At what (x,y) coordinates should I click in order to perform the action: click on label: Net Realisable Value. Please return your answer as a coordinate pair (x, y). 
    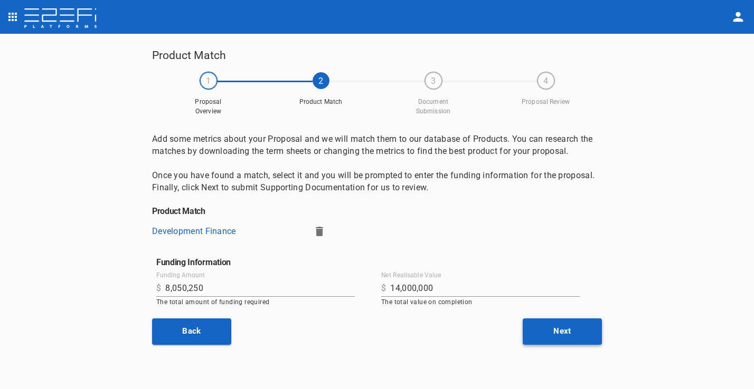
    Looking at the image, I should click on (411, 275).